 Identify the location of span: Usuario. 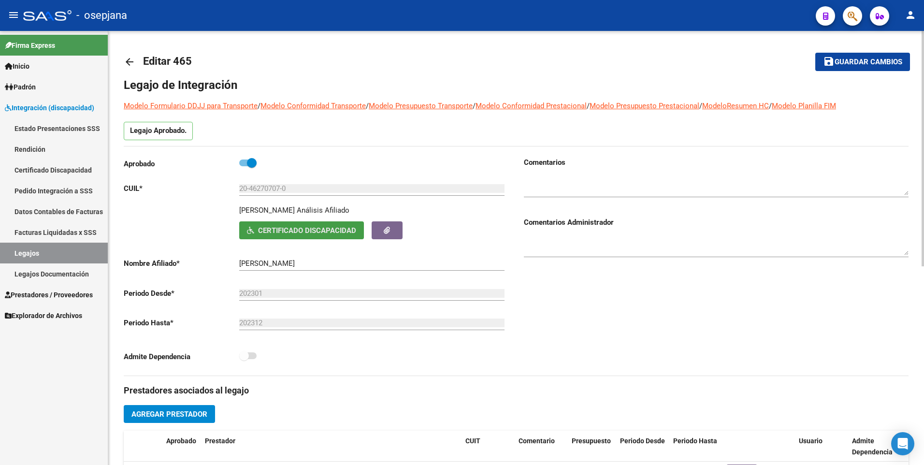
(810, 441).